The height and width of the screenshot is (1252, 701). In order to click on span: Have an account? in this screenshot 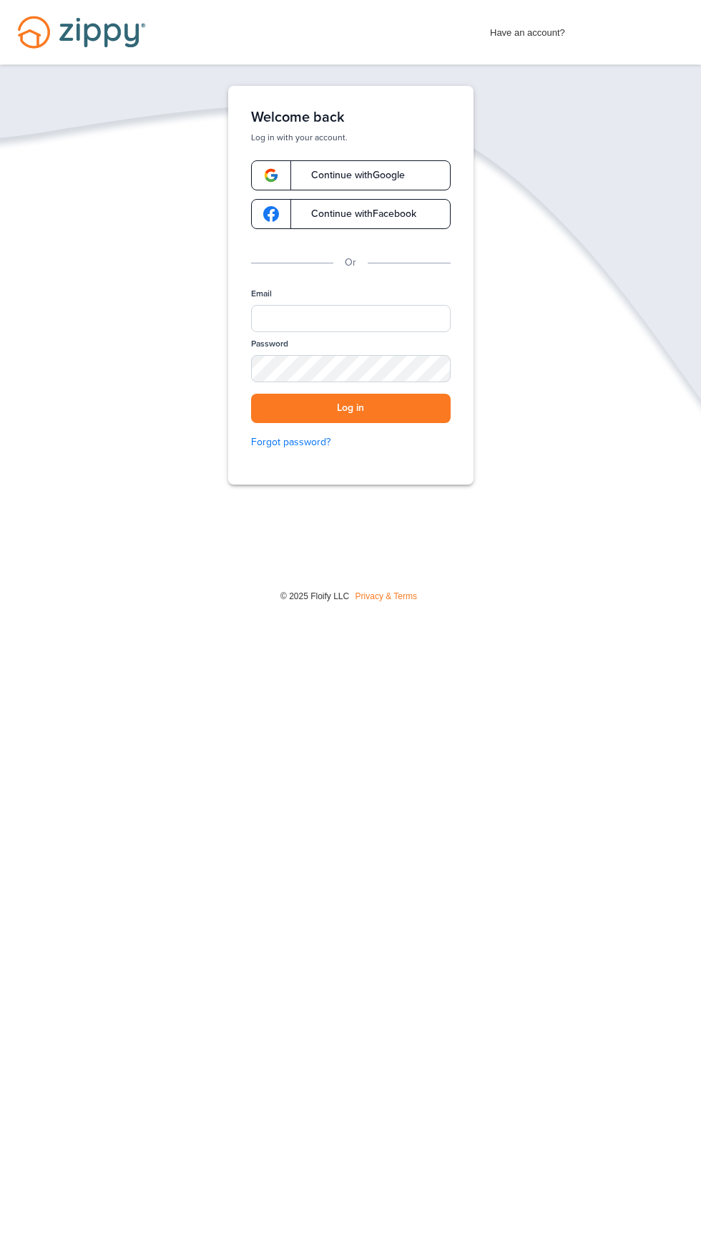, I will do `click(527, 29)`.